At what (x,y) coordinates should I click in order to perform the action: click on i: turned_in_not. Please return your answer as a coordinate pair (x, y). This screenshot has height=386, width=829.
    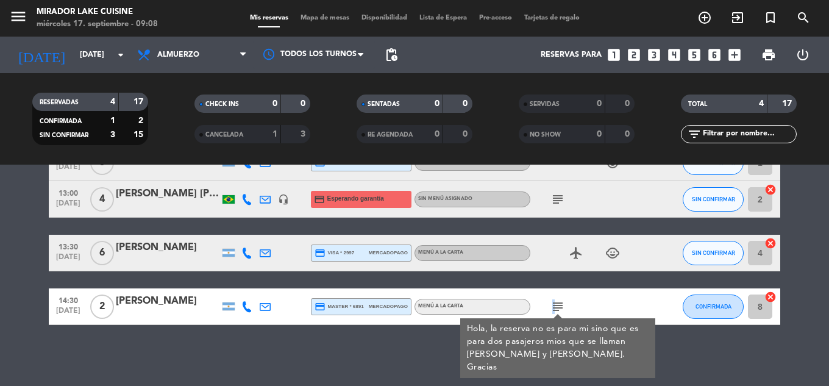
    Looking at the image, I should click on (771, 18).